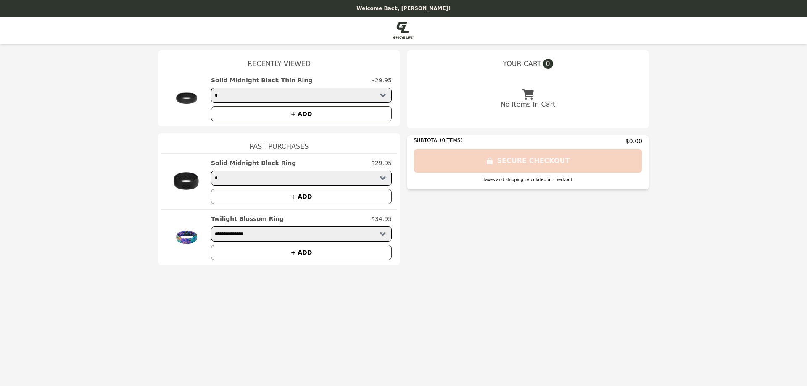 The image size is (807, 386). What do you see at coordinates (247, 219) in the screenshot?
I see `h2: Twilight Blossom Ring` at bounding box center [247, 219].